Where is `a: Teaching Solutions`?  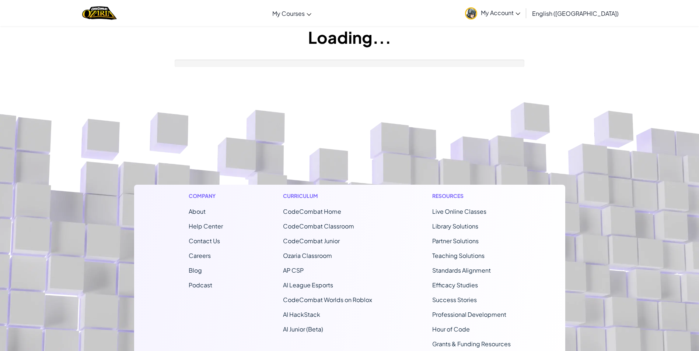 a: Teaching Solutions is located at coordinates (458, 256).